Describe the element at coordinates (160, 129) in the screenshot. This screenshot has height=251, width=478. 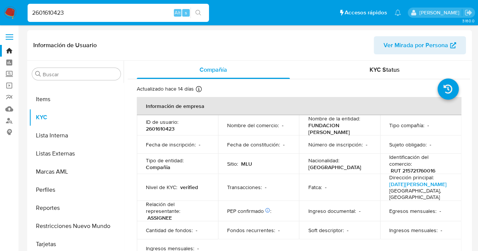
I see `p: 2601610423` at that location.